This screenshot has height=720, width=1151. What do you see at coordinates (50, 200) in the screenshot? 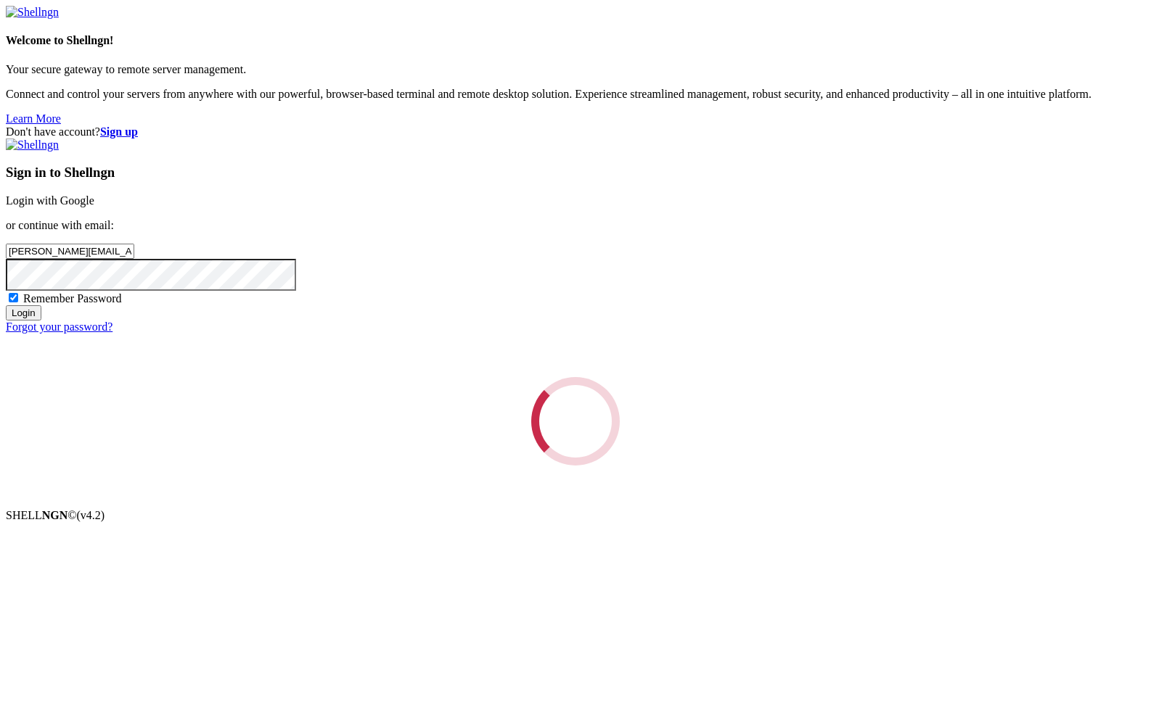
I see `a: Login with Google` at bounding box center [50, 200].